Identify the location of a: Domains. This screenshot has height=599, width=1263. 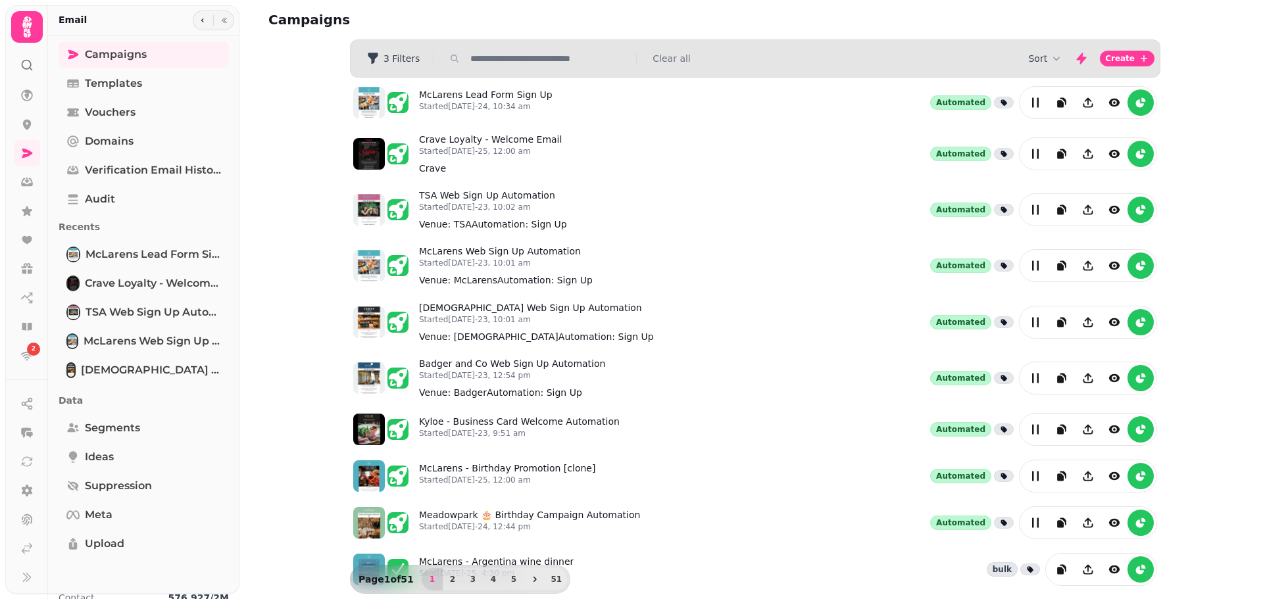
(143, 141).